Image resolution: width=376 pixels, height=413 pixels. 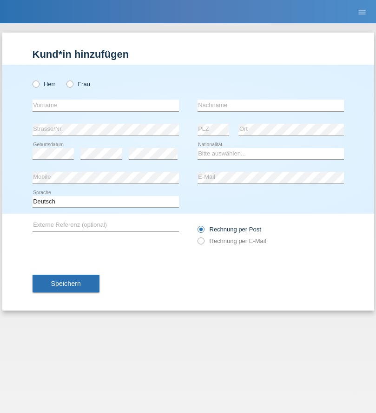 I want to click on label: Frau, so click(x=78, y=84).